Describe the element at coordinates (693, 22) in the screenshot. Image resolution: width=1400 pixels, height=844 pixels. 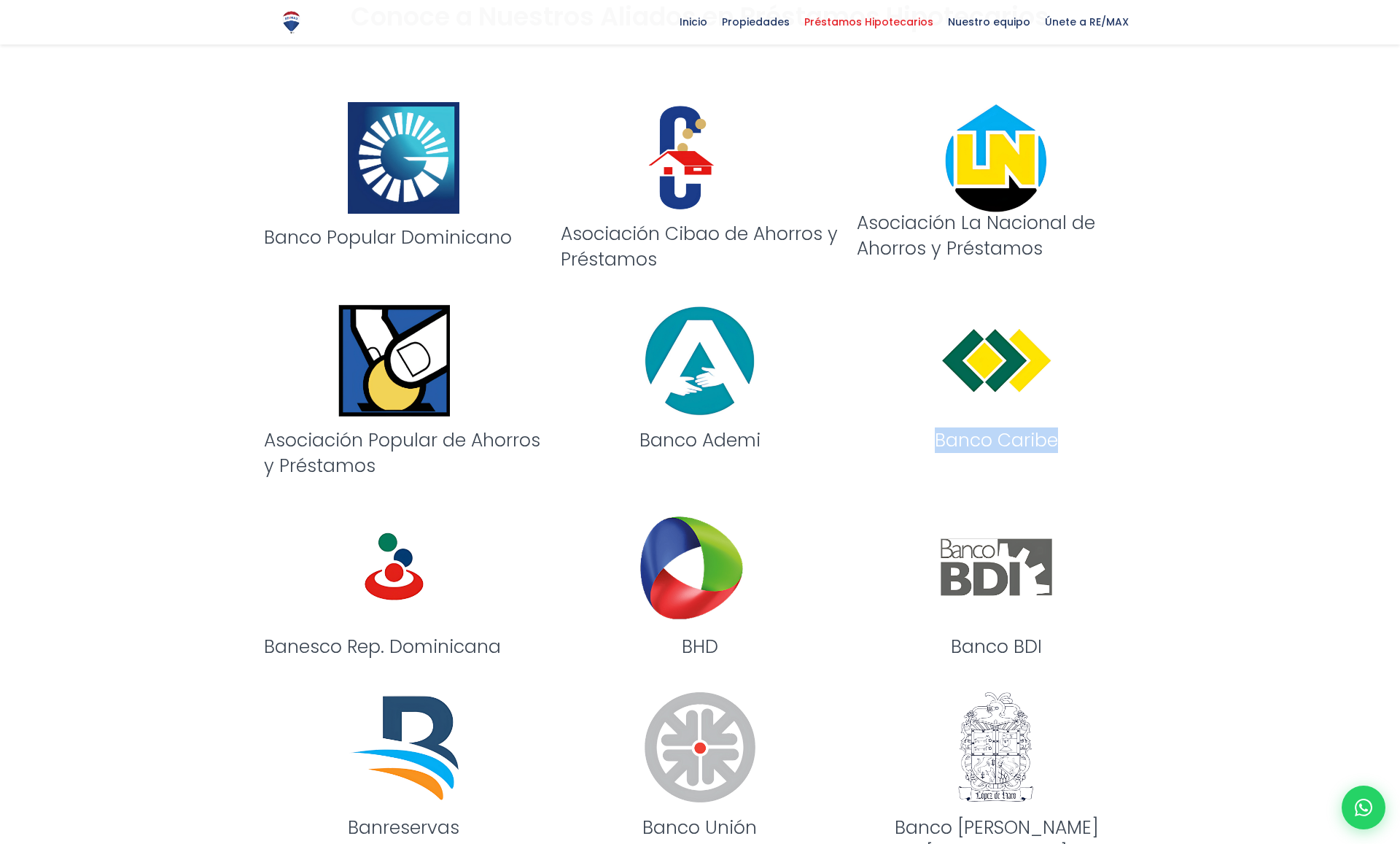
I see `span: Inicio` at that location.